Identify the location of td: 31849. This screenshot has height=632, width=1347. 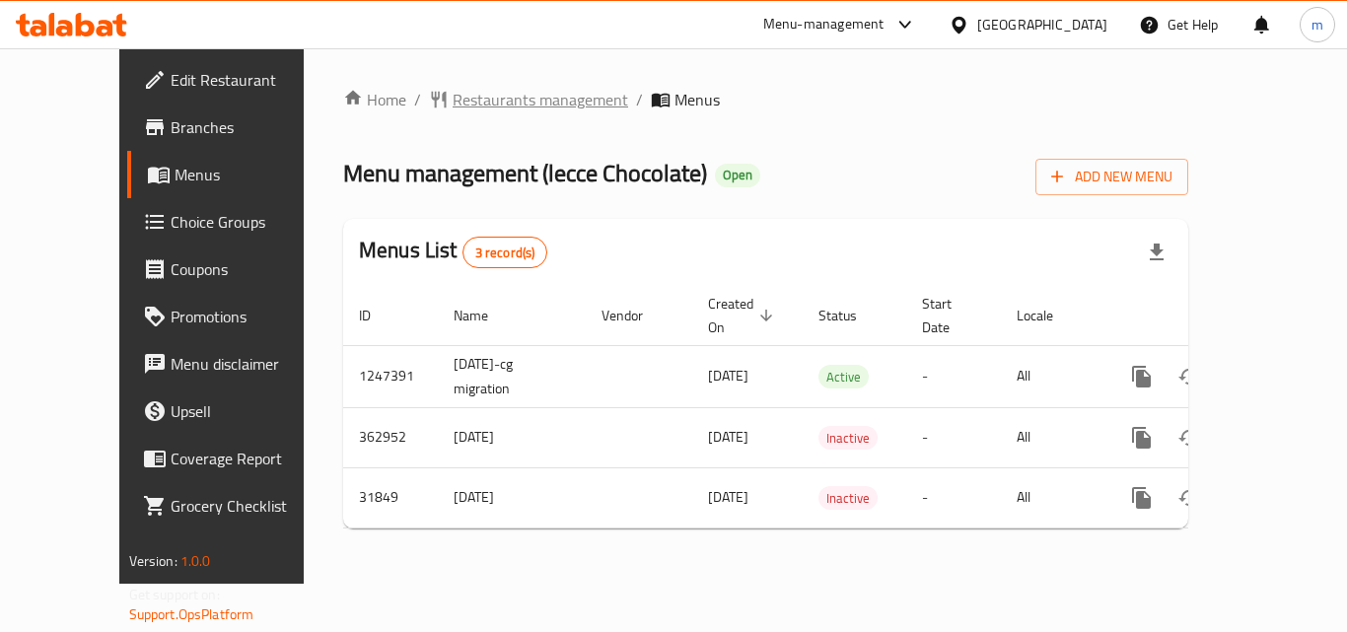
(390, 497).